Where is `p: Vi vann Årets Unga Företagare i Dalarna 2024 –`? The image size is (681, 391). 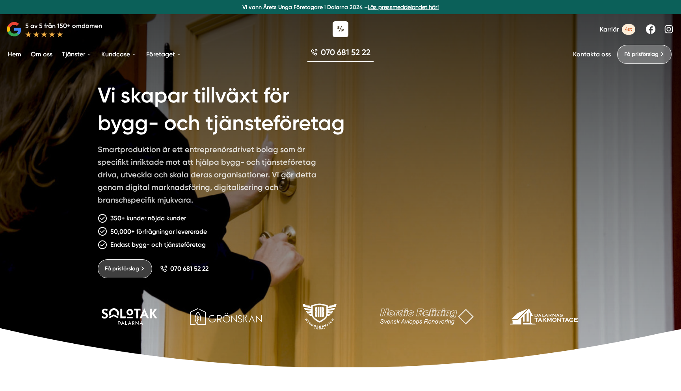
p: Vi vann Årets Unga Företagare i Dalarna 2024 – is located at coordinates (341, 7).